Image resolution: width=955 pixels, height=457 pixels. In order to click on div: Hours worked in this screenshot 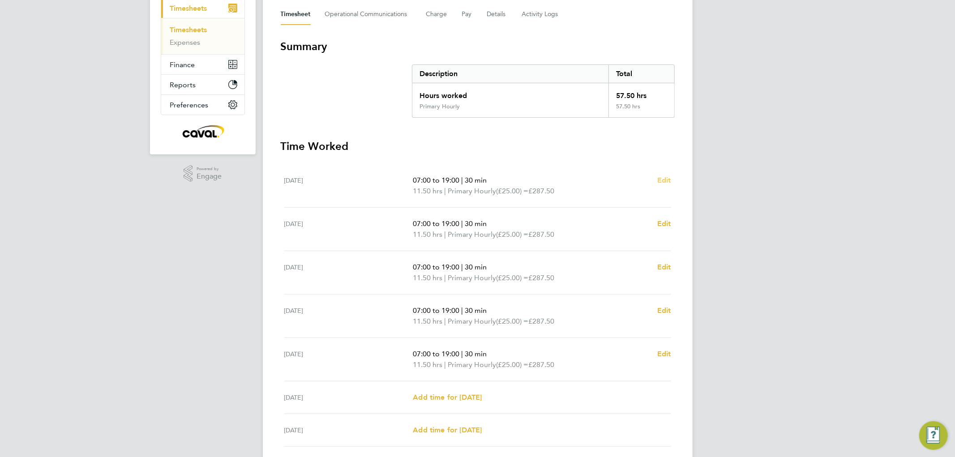, I will do `click(510, 93)`.